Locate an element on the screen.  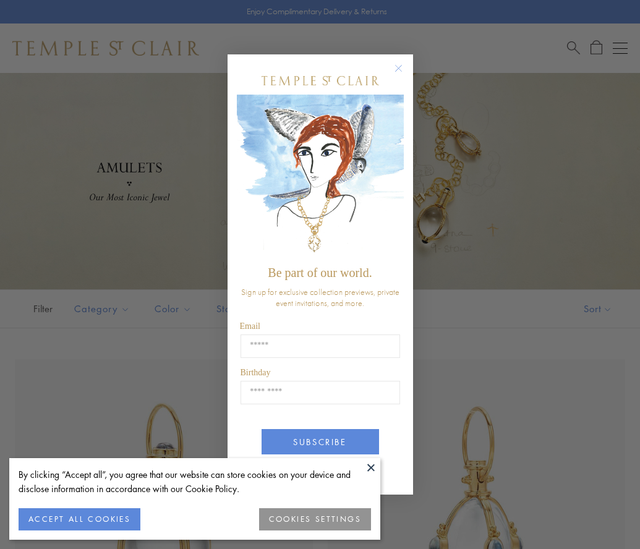
button: ACCEPT ALL COOKIES is located at coordinates (79, 519).